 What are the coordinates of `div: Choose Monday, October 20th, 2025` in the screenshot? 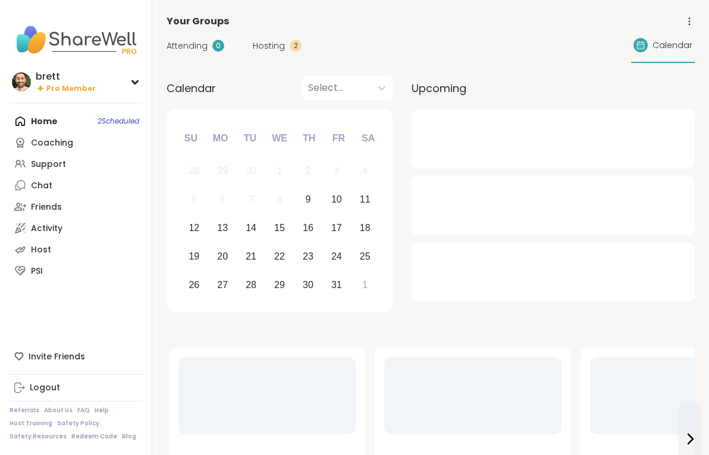 It's located at (222, 256).